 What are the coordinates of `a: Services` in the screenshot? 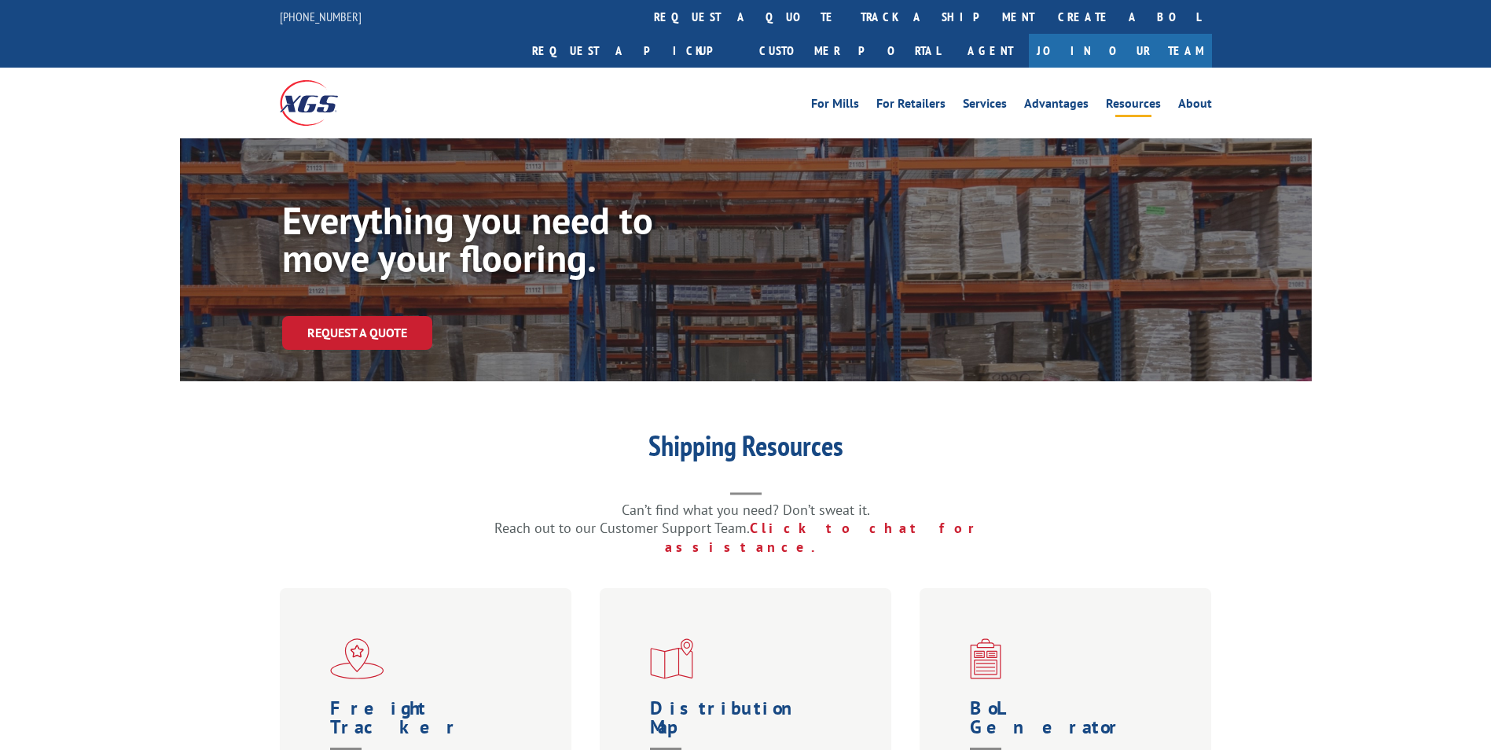 It's located at (985, 106).